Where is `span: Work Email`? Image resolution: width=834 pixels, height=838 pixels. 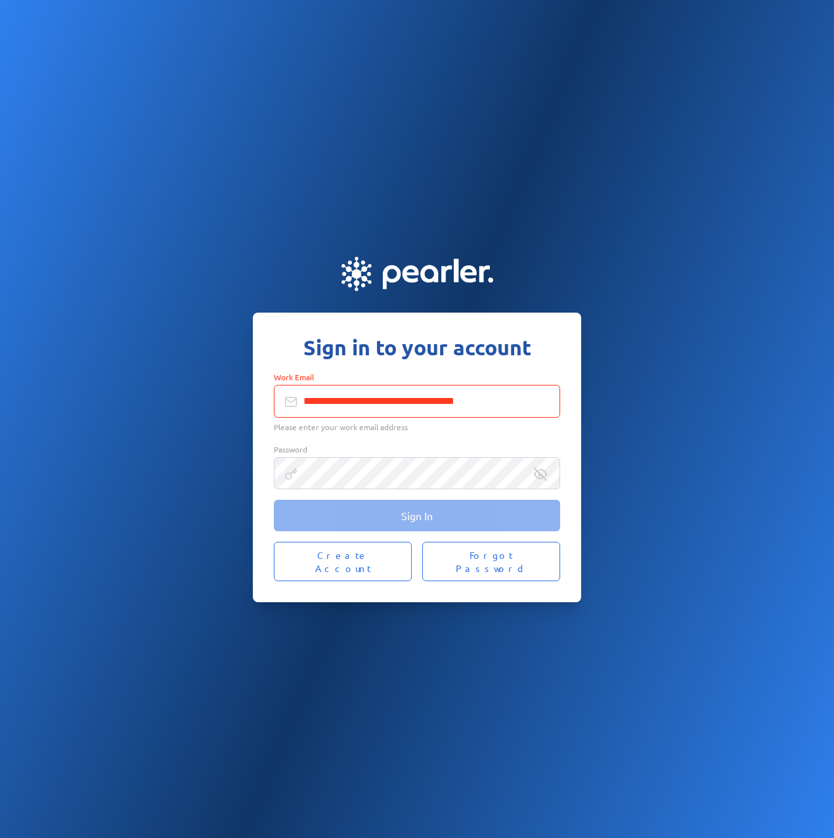 span: Work Email is located at coordinates (294, 377).